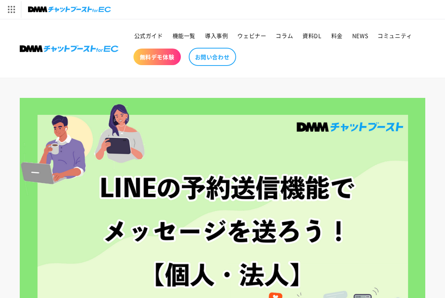 The height and width of the screenshot is (298, 445). Describe the element at coordinates (184, 36) in the screenshot. I see `a: 機能一覧` at that location.